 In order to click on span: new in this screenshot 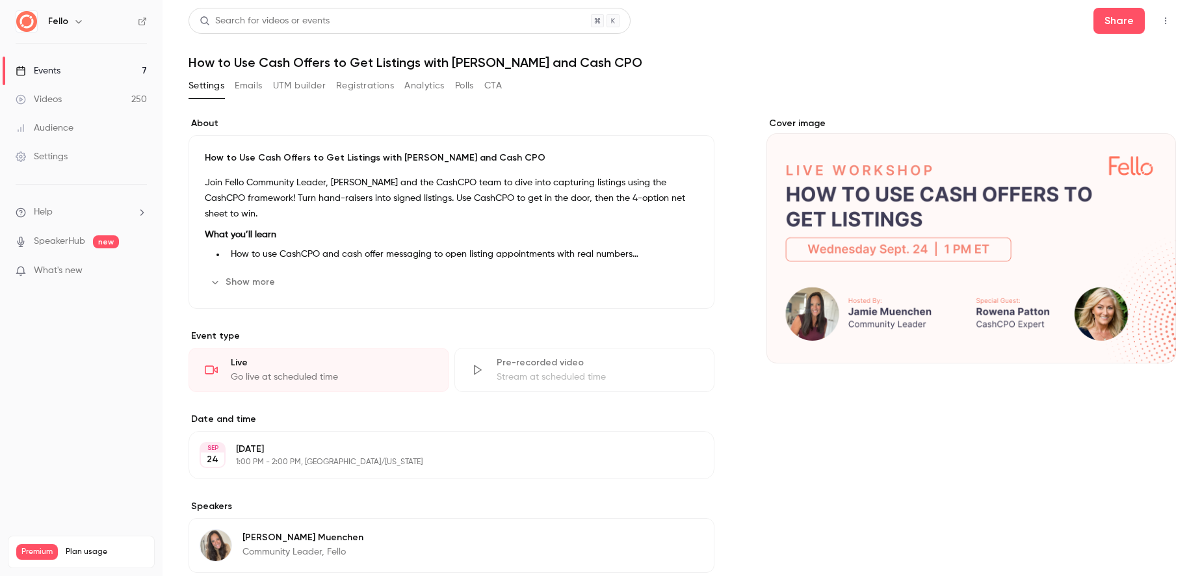, I will do `click(106, 242)`.